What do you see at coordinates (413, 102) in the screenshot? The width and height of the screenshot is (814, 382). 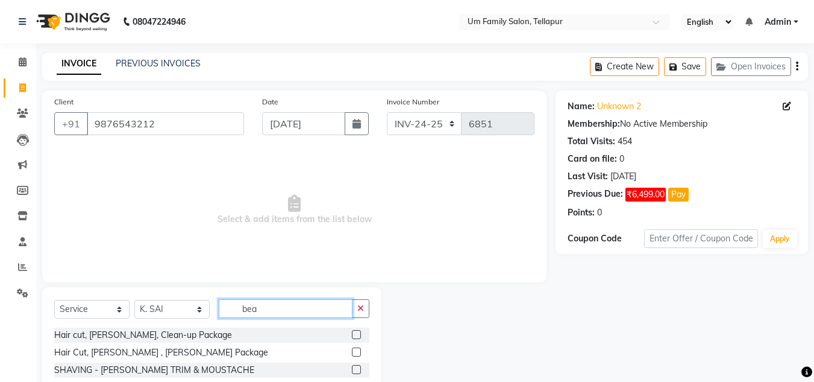 I see `label: Invoice Number` at bounding box center [413, 102].